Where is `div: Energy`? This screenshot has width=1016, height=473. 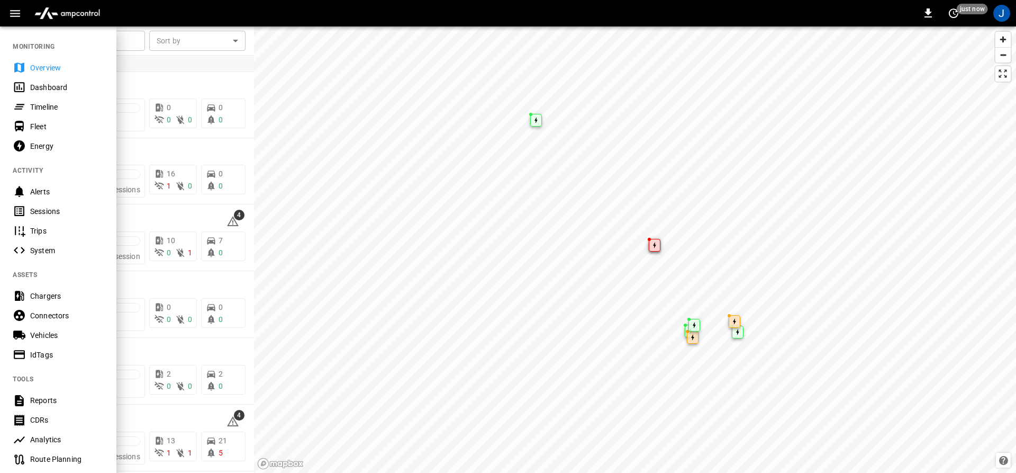 div: Energy is located at coordinates (67, 146).